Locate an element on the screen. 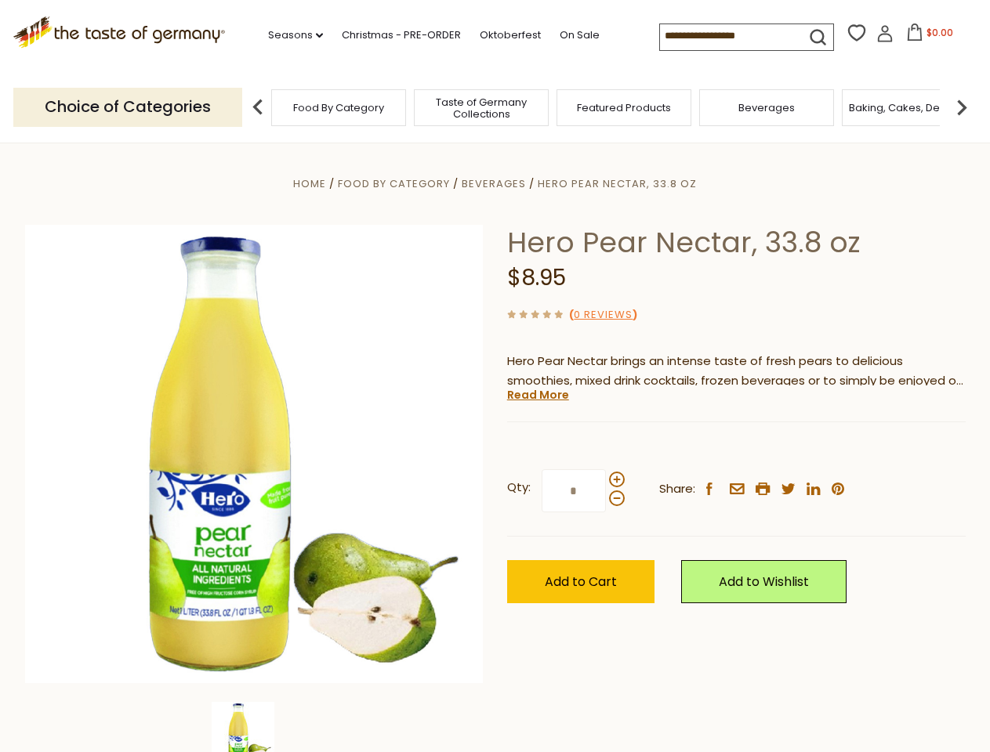 This screenshot has height=752, width=990. span: Hero Pear Nectar, 33.8 oz is located at coordinates (617, 183).